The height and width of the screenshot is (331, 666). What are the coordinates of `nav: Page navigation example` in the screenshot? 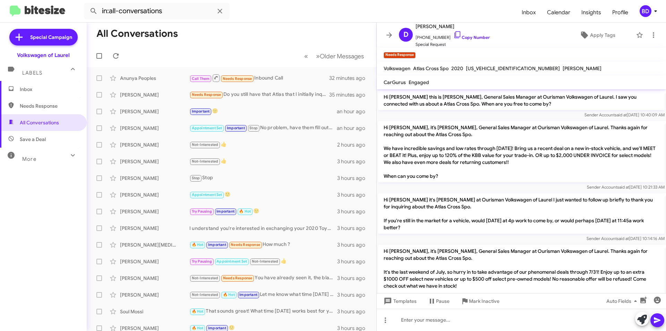 It's located at (334, 56).